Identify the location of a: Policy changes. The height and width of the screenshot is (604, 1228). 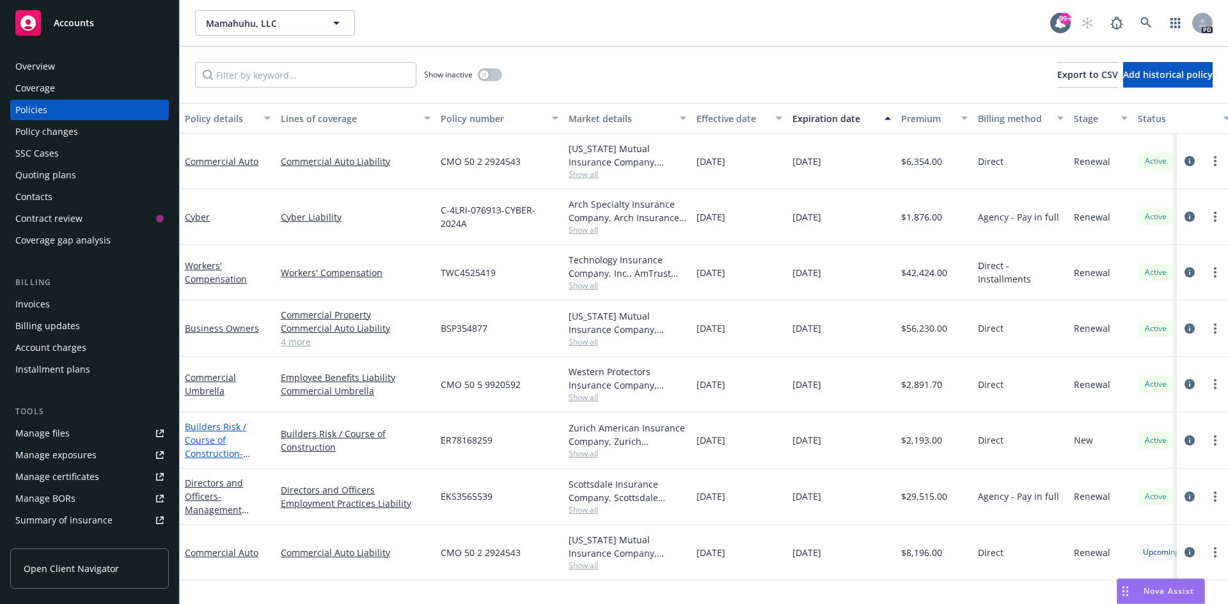
(90, 132).